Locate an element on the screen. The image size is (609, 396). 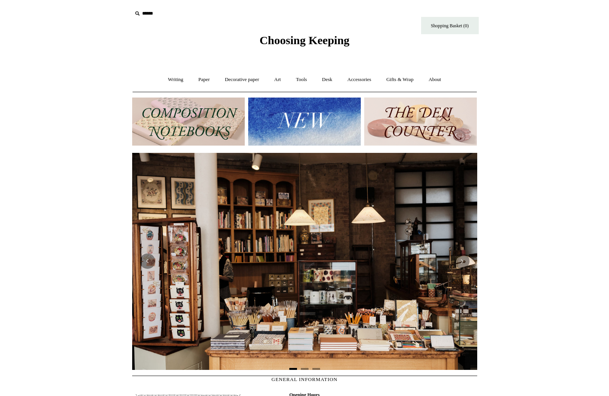
a: Accessories is located at coordinates (359, 79).